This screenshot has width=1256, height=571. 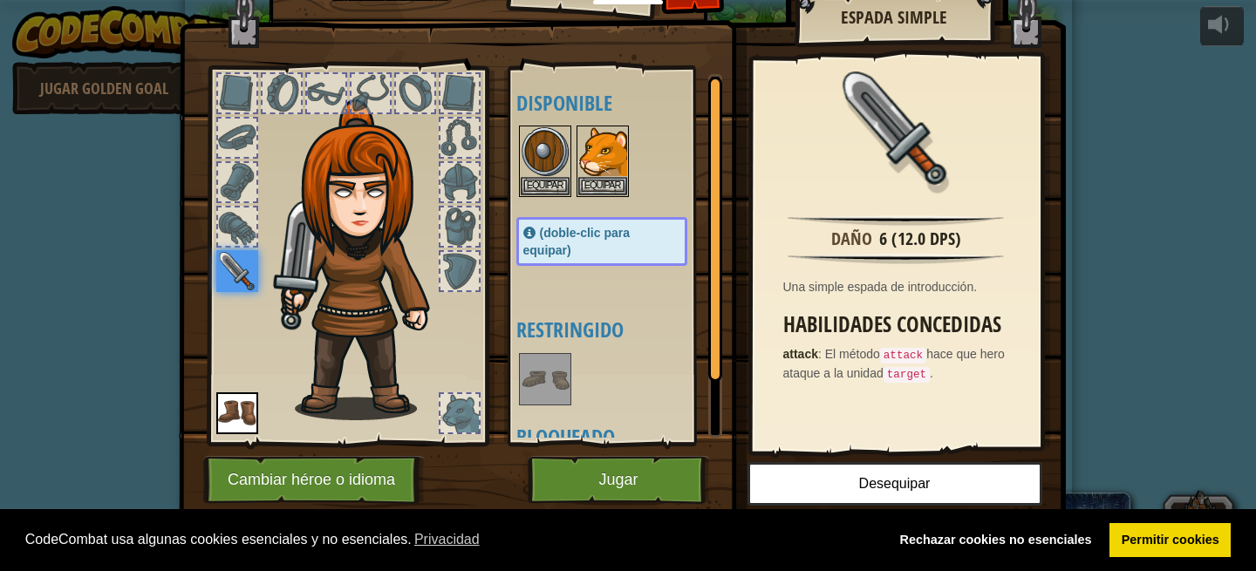 What do you see at coordinates (446, 540) in the screenshot?
I see `a: learn more about cookies` at bounding box center [446, 540].